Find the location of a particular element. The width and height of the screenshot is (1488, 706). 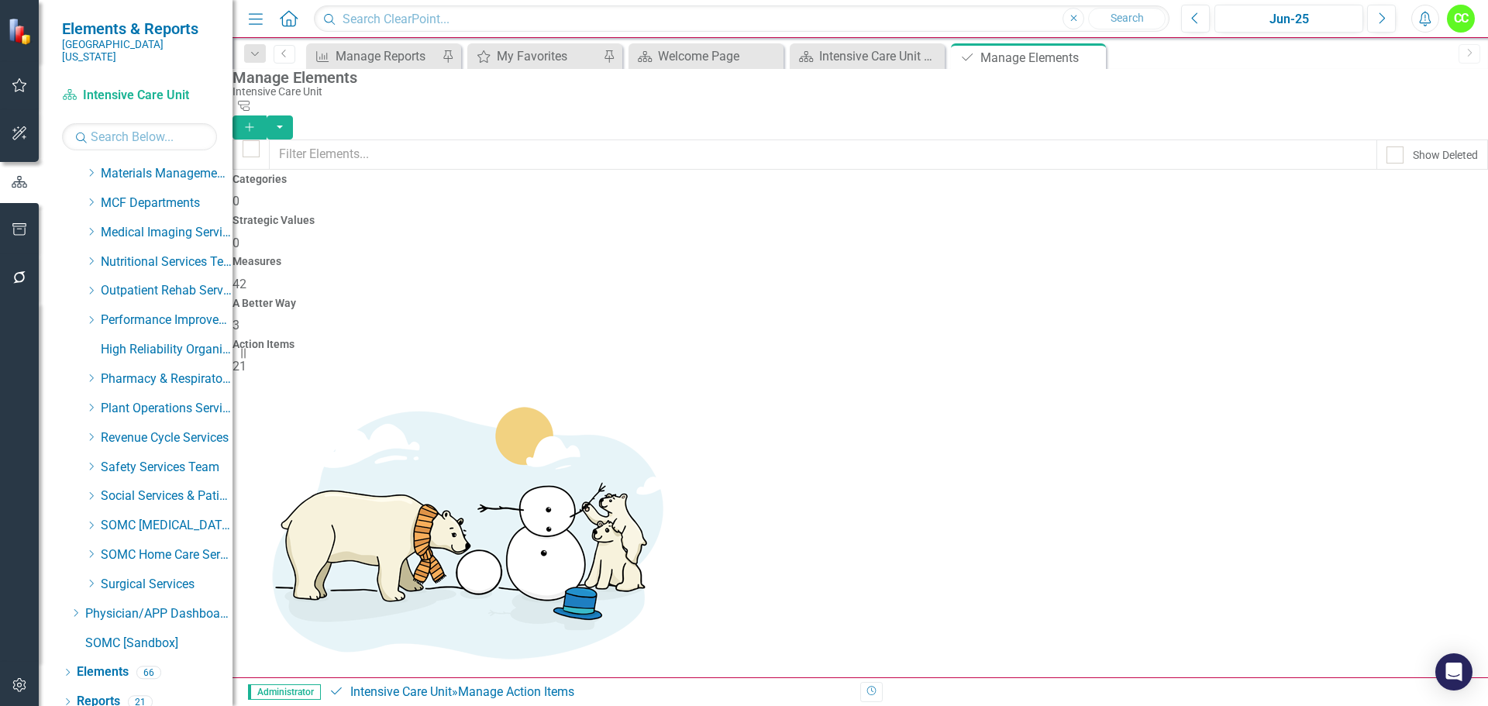

a: Physician/APP Dashboards is located at coordinates (159, 614).